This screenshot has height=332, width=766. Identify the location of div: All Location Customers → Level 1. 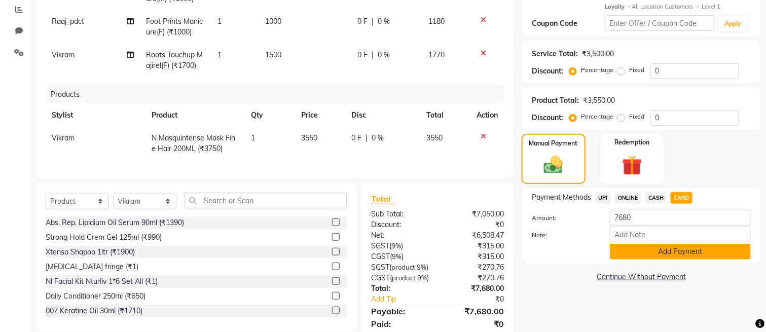
(678, 7).